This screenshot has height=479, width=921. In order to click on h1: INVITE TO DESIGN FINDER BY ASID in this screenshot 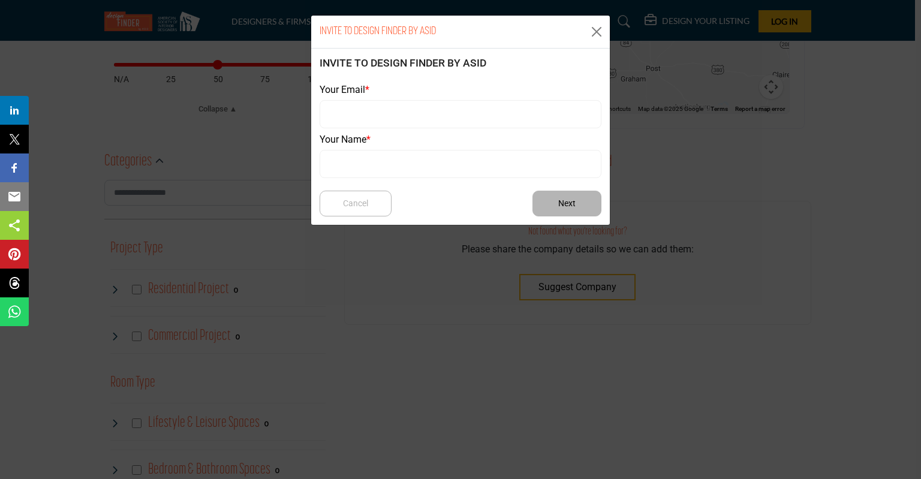, I will do `click(378, 32)`.